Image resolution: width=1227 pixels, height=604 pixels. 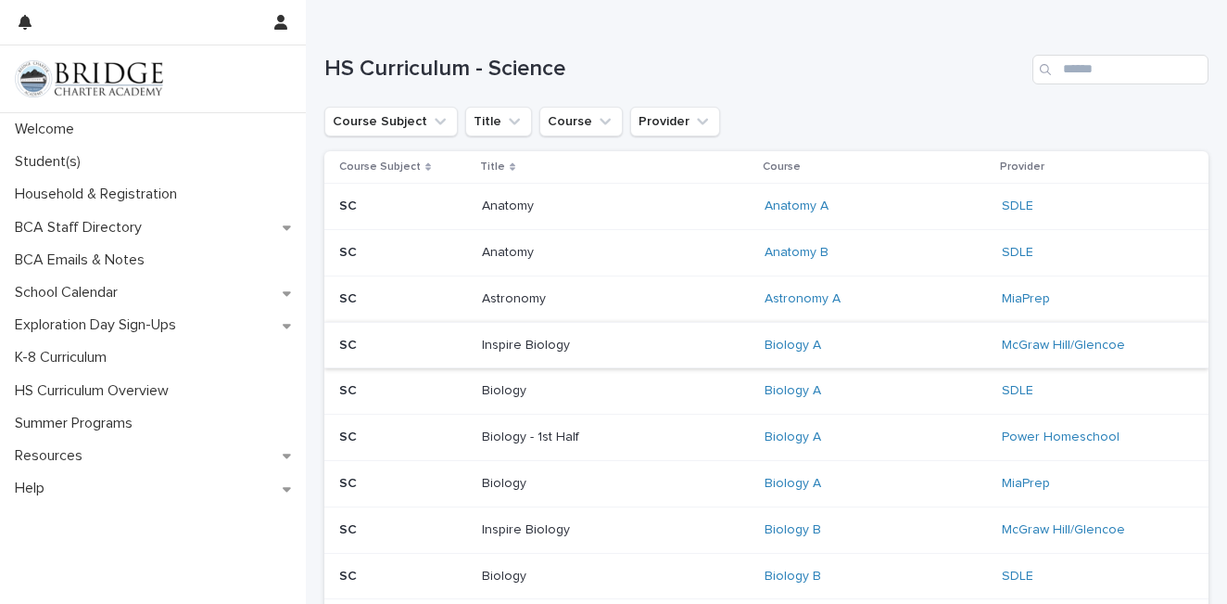 I want to click on p: Provider, so click(x=1023, y=167).